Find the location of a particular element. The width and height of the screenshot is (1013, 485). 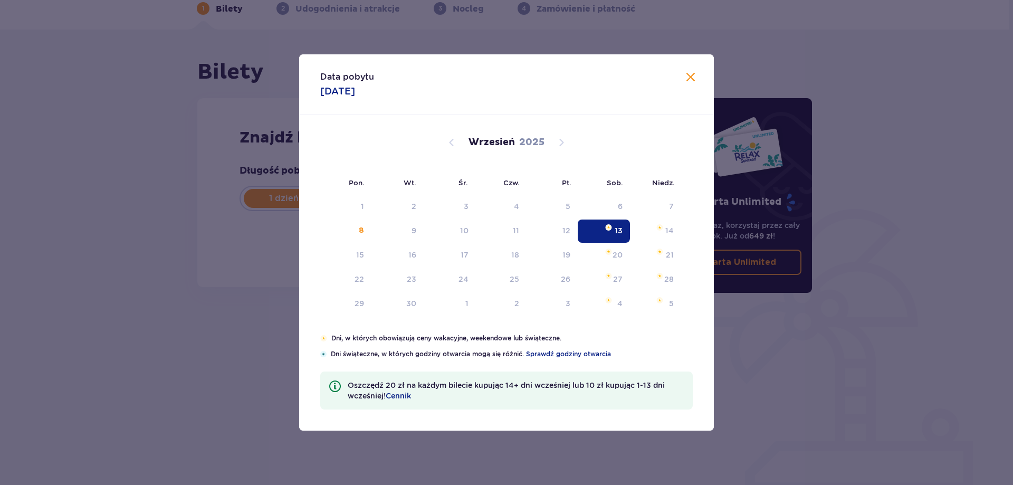

td: czwartek, 11 września 2025 is located at coordinates (501, 231).